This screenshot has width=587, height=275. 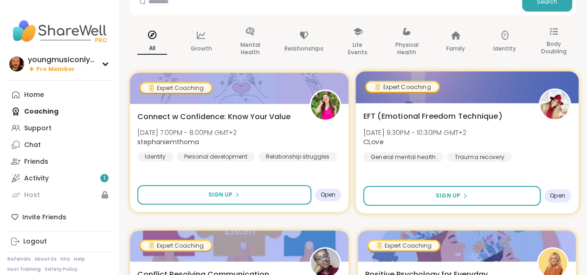 I want to click on b: stephaniemthoma, so click(x=168, y=142).